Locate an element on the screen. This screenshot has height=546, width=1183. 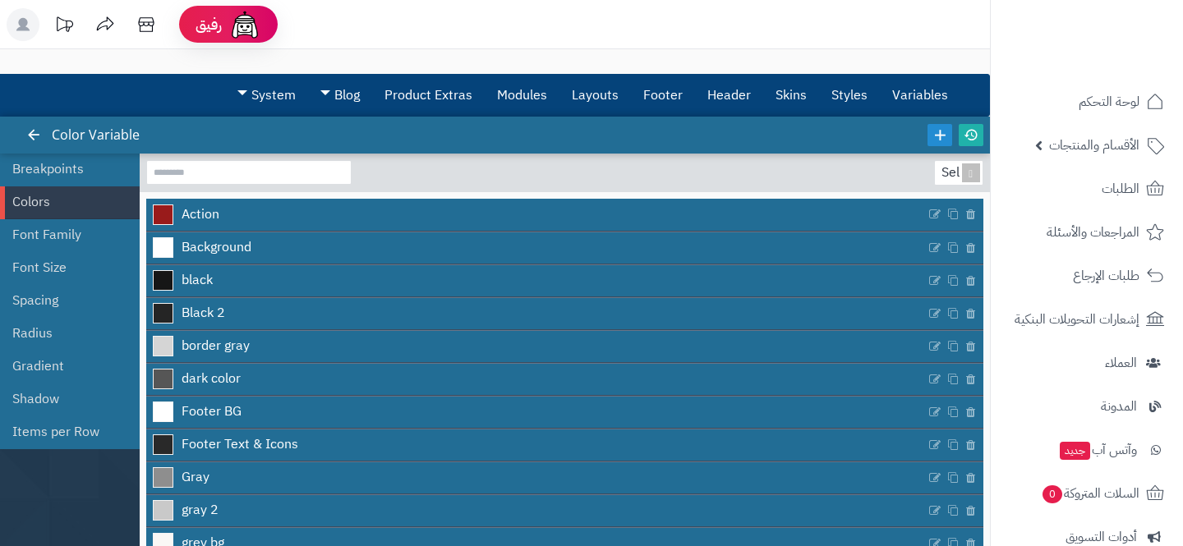
span: العملاء is located at coordinates (1121, 363).